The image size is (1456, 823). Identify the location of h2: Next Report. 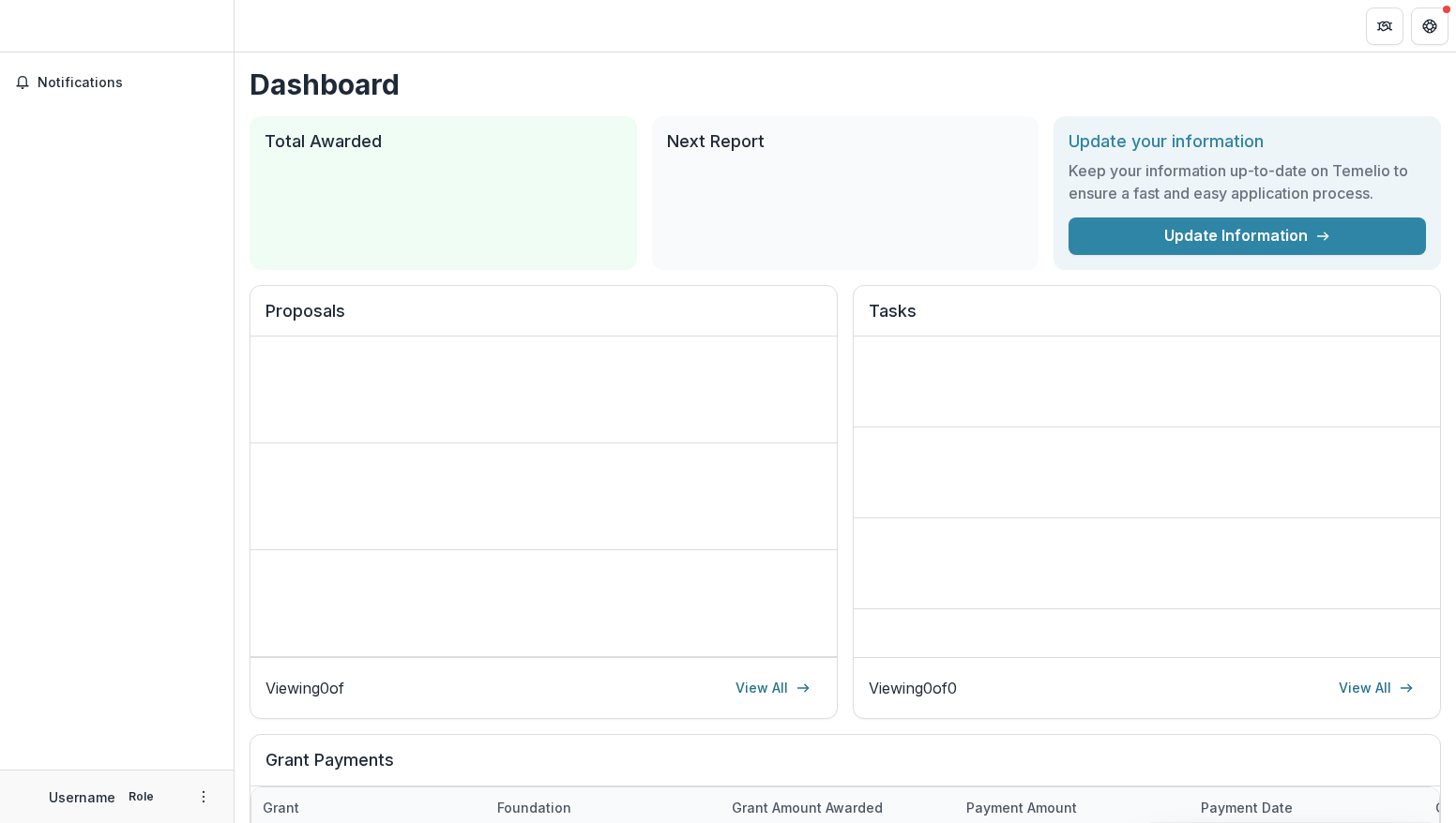
(845, 142).